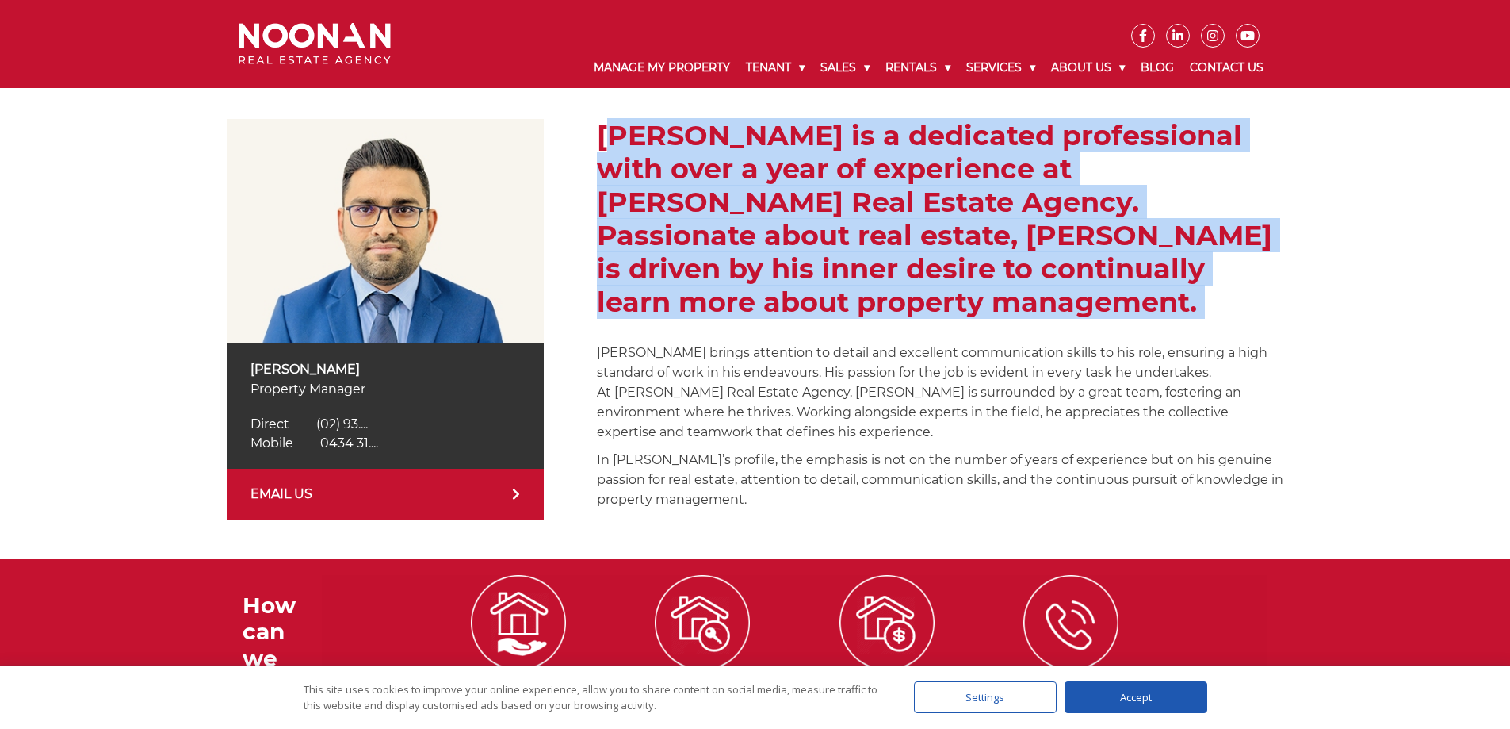 The width and height of the screenshot is (1510, 729). What do you see at coordinates (1227, 67) in the screenshot?
I see `a: Contact Us` at bounding box center [1227, 67].